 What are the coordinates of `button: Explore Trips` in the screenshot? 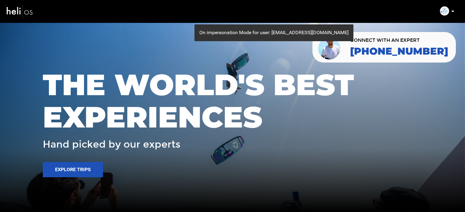 It's located at (73, 170).